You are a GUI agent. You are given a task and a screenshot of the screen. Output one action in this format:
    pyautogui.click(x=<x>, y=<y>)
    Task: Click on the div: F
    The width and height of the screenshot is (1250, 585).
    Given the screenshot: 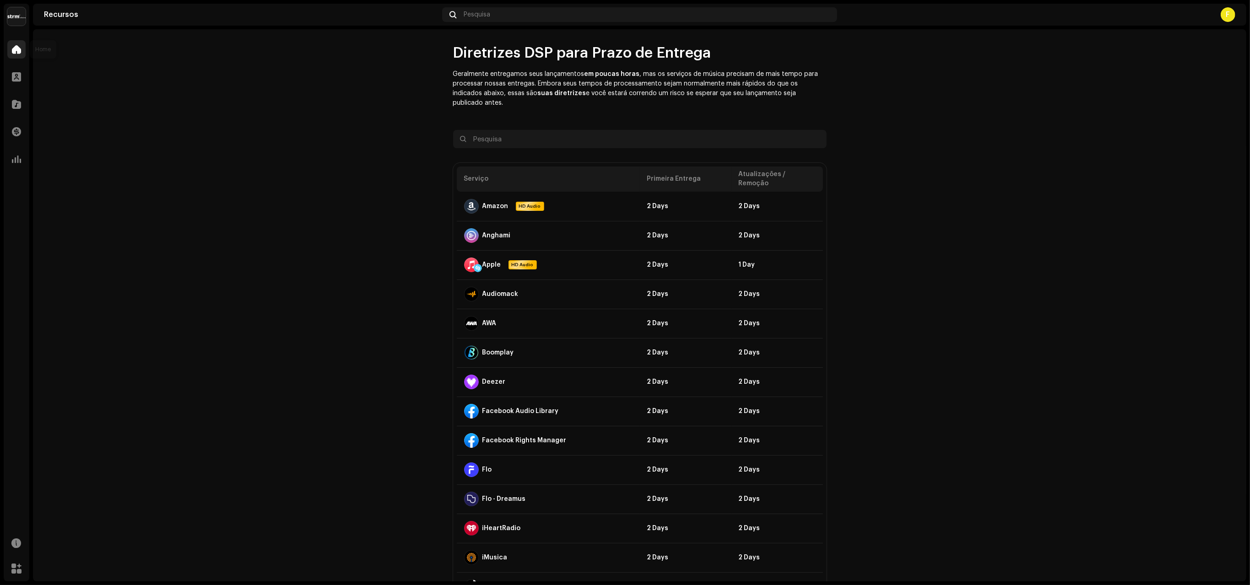 What is the action you would take?
    pyautogui.click(x=1228, y=15)
    